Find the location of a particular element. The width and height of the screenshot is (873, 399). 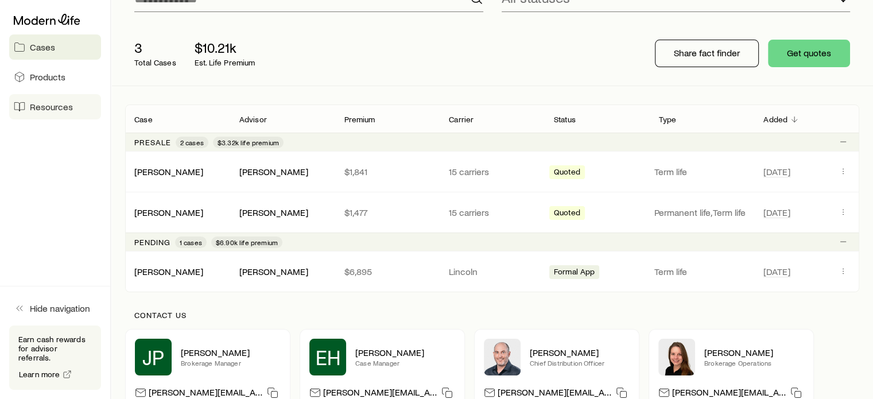

button: Hide navigation is located at coordinates (55, 308).